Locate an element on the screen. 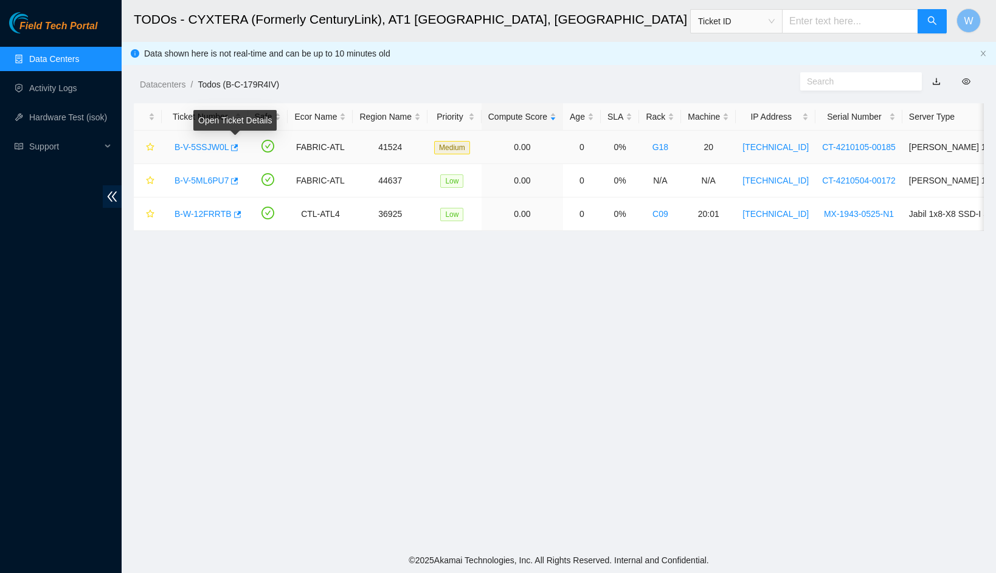 The image size is (996, 573). a: CT-4210504-00172 is located at coordinates (859, 181).